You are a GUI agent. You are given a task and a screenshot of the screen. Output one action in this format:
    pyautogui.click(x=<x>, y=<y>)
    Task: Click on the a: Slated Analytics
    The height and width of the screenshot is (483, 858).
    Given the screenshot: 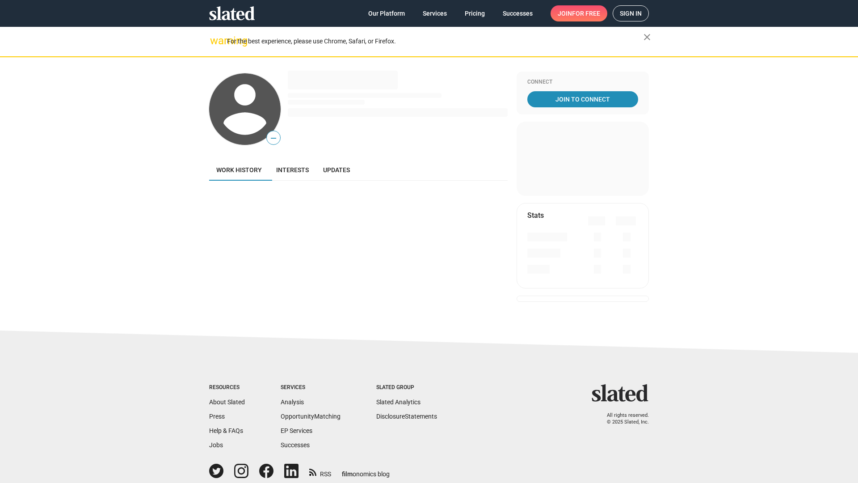 What is the action you would take?
    pyautogui.click(x=398, y=402)
    